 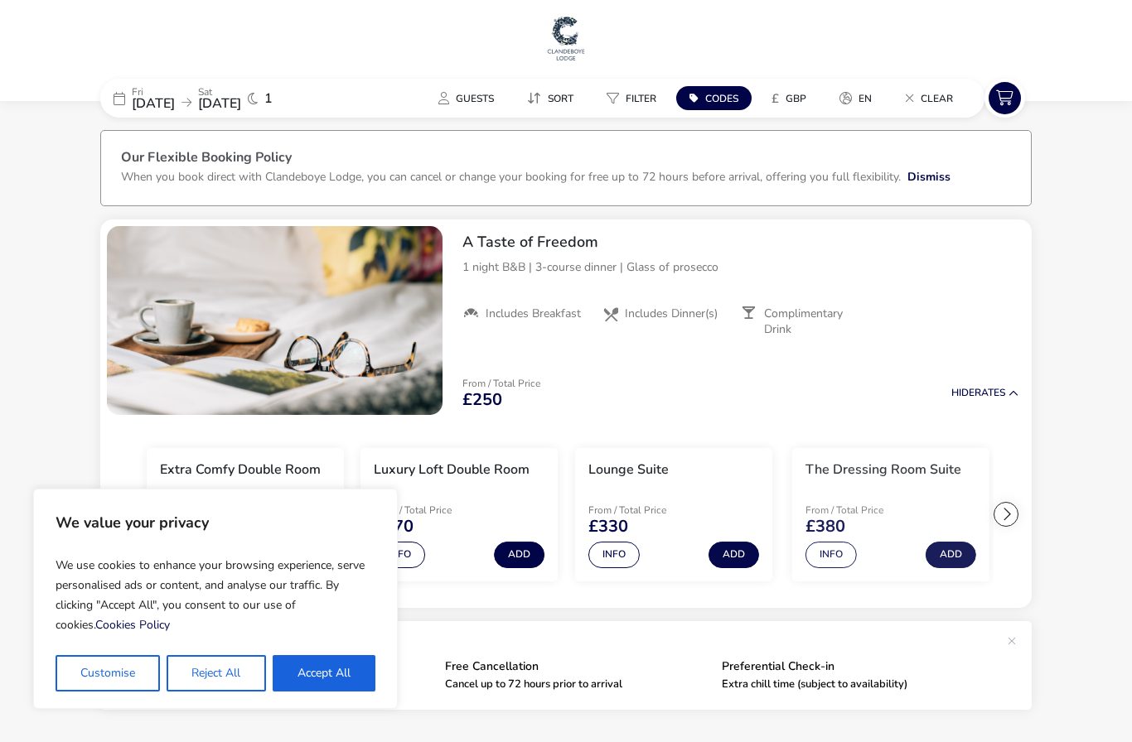 What do you see at coordinates (789, 98) in the screenshot?
I see `button: £GBP` at bounding box center [789, 98].